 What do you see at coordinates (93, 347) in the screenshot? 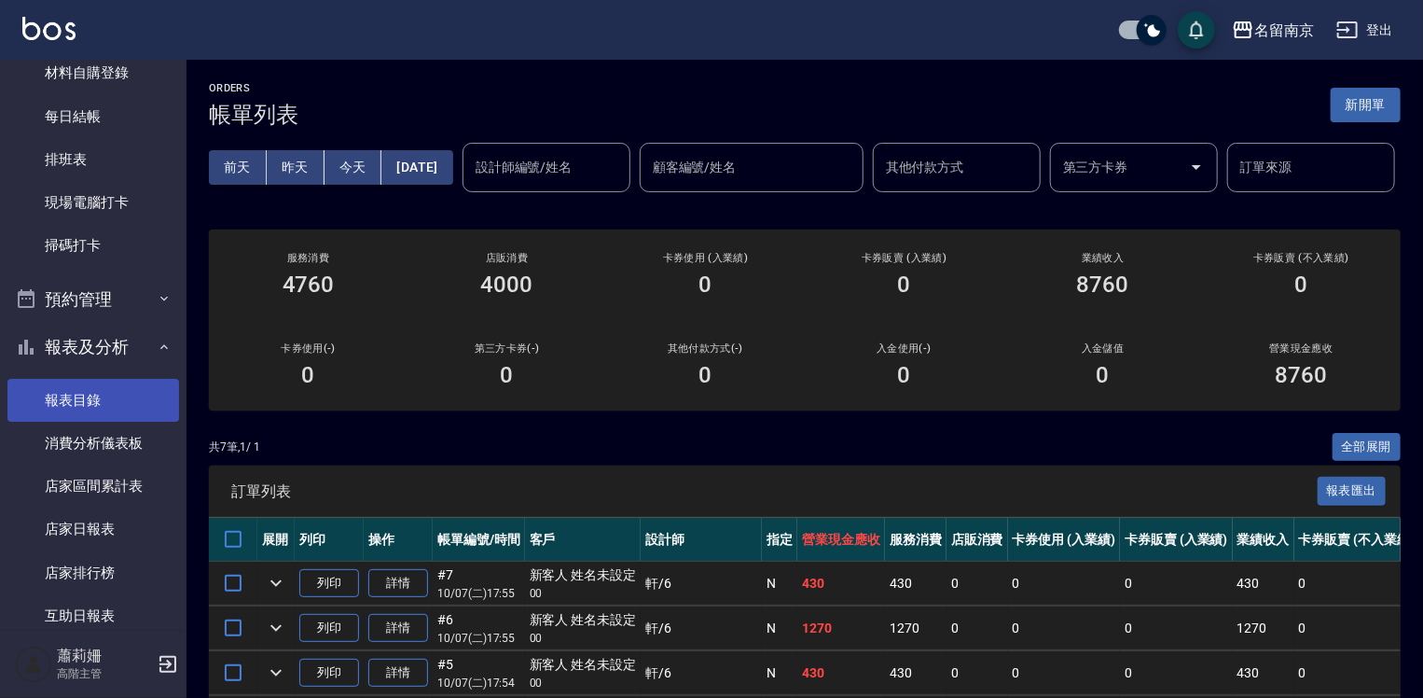
I see `button: 報表及分析` at bounding box center [93, 347].